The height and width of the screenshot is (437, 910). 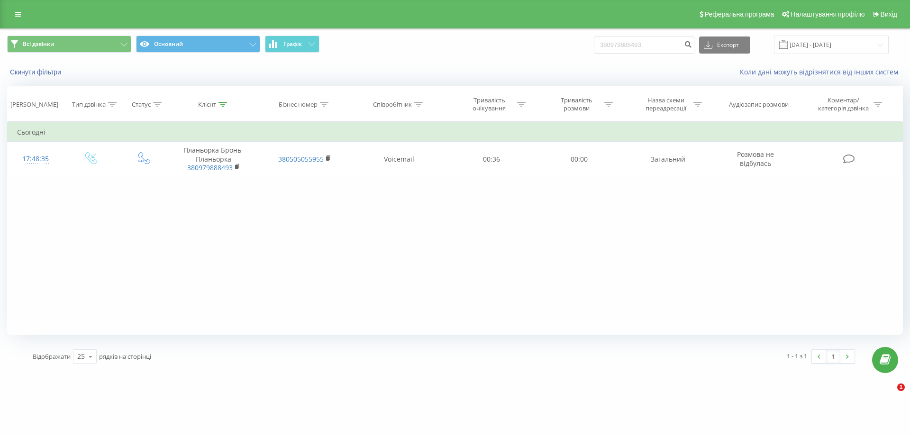 I want to click on button: Скинути фільтри, so click(x=36, y=72).